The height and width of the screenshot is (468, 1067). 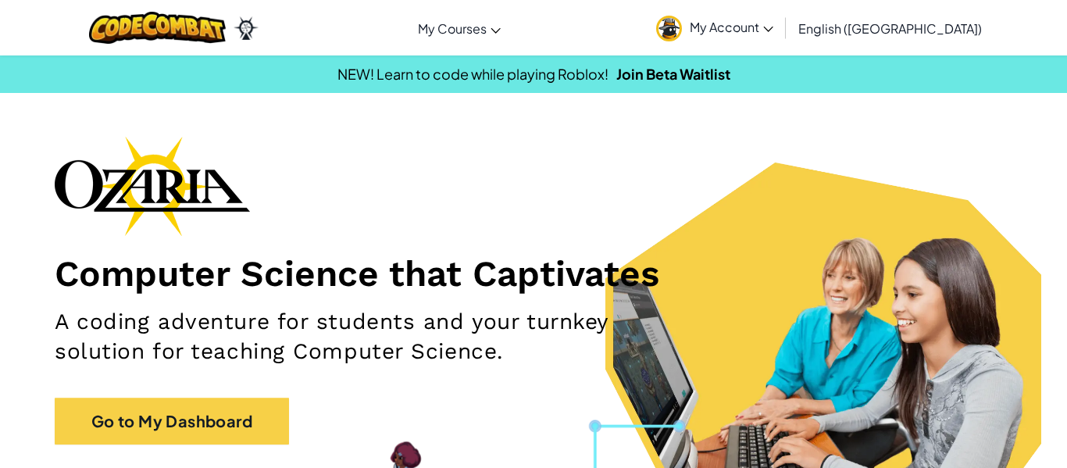 I want to click on a: Go to My Dashboard, so click(x=172, y=421).